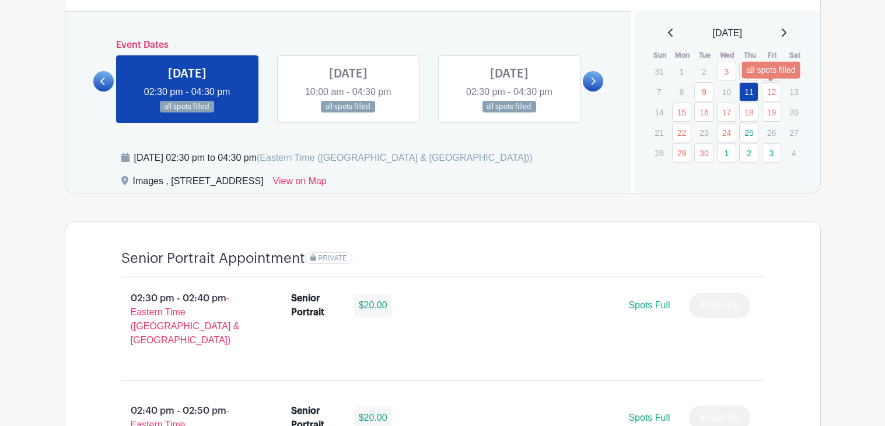 This screenshot has width=885, height=426. Describe the element at coordinates (373, 306) in the screenshot. I see `div: $20.00` at that location.